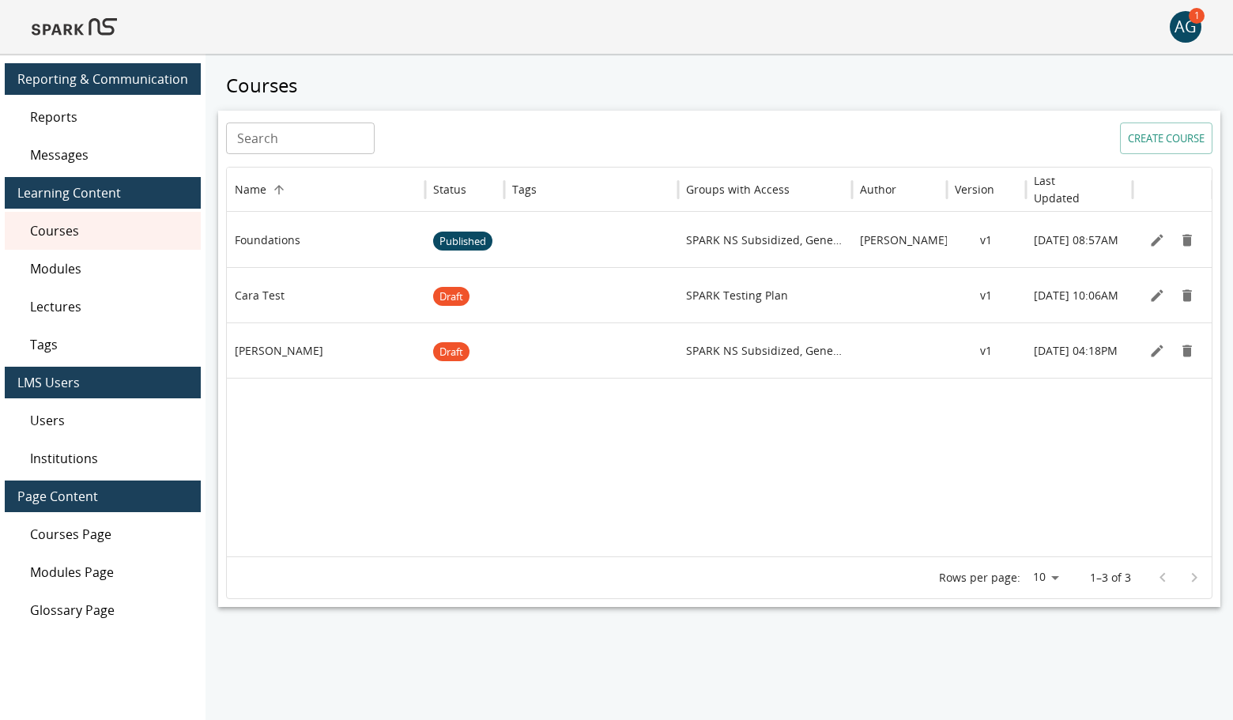  Describe the element at coordinates (103, 155) in the screenshot. I see `div: Messages` at that location.